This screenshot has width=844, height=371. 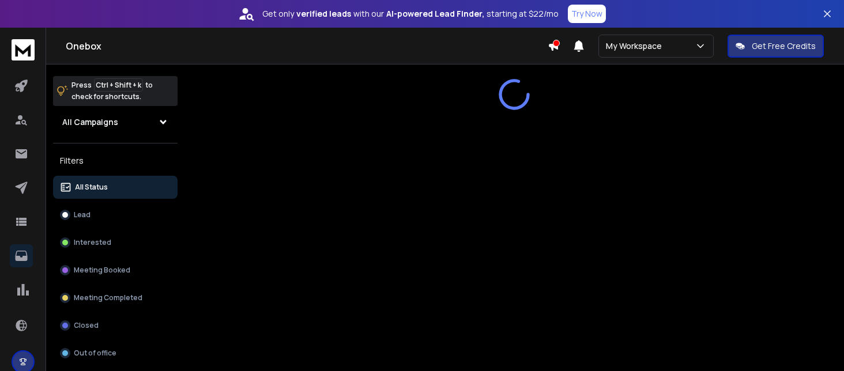 What do you see at coordinates (115, 298) in the screenshot?
I see `button: Meeting Completed` at bounding box center [115, 298].